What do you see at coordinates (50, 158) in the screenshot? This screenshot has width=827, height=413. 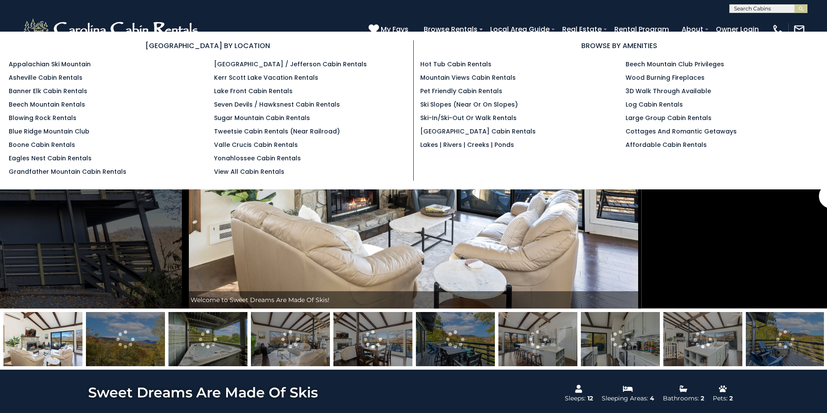 I see `a: Eagles Nest Cabin Rentals` at bounding box center [50, 158].